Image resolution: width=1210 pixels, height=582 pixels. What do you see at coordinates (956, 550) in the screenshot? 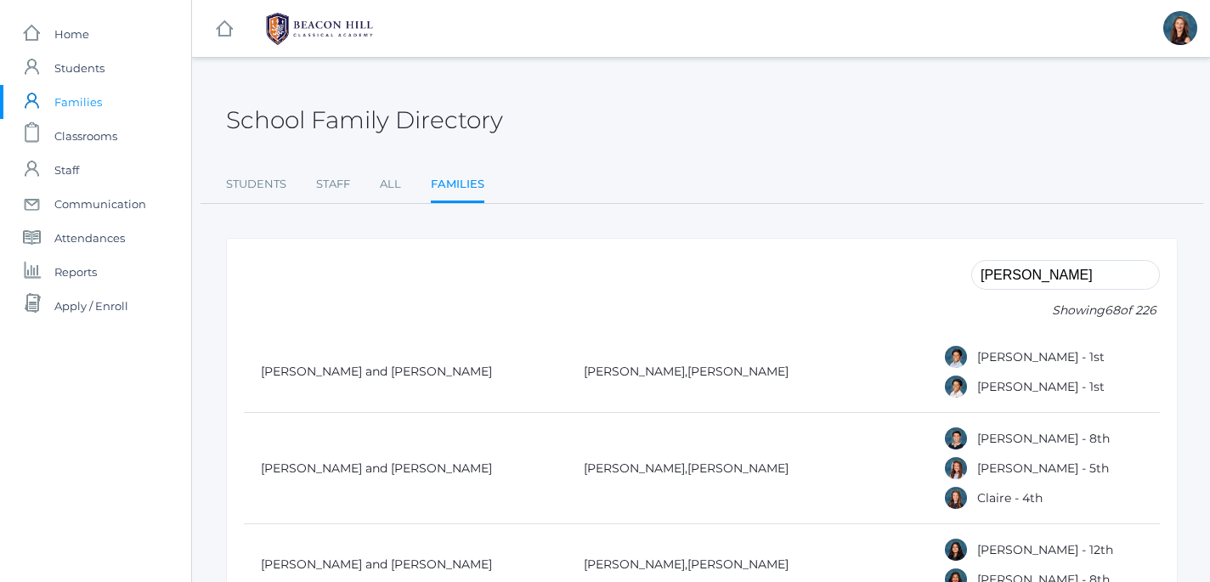
I see `div: Isabella Arteaga` at bounding box center [956, 550].